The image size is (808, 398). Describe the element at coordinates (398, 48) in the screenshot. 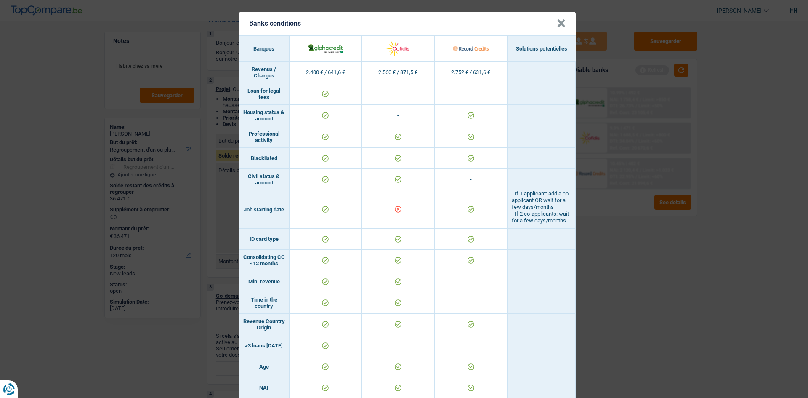

I see `img: Cofidis` at that location.